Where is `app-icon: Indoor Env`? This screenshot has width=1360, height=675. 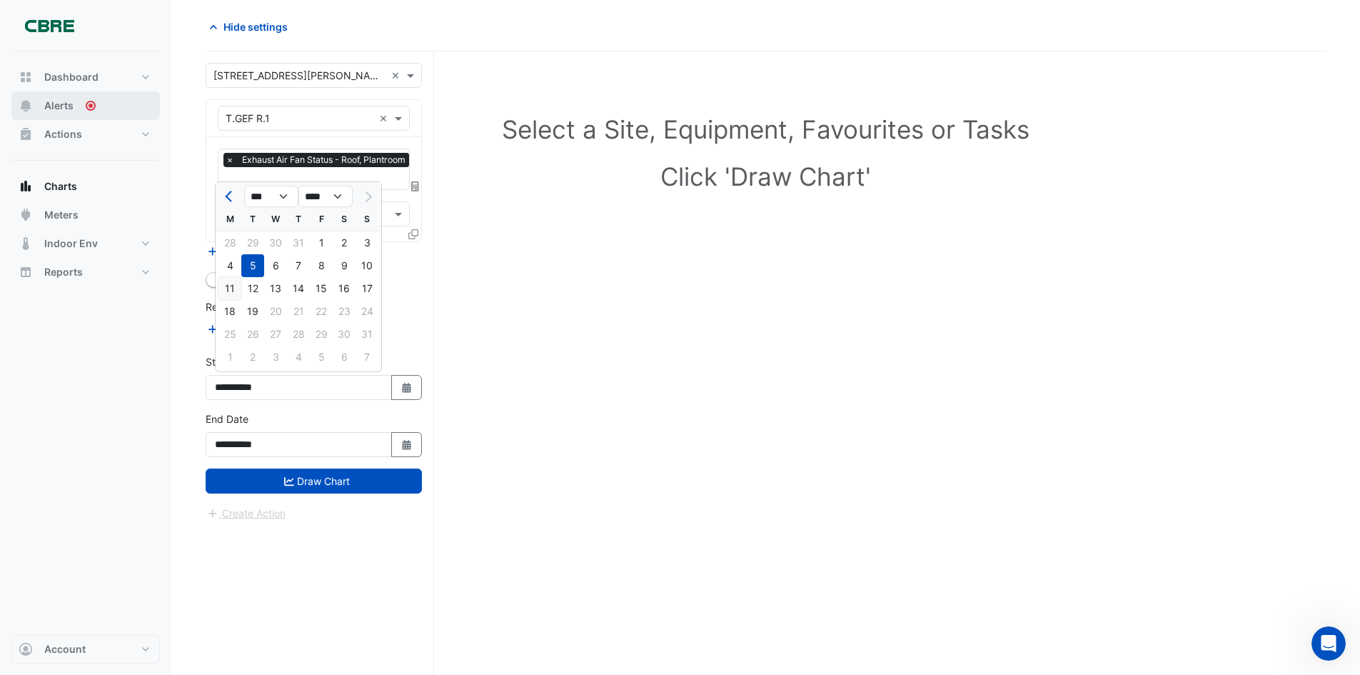
app-icon: Indoor Env is located at coordinates (26, 243).